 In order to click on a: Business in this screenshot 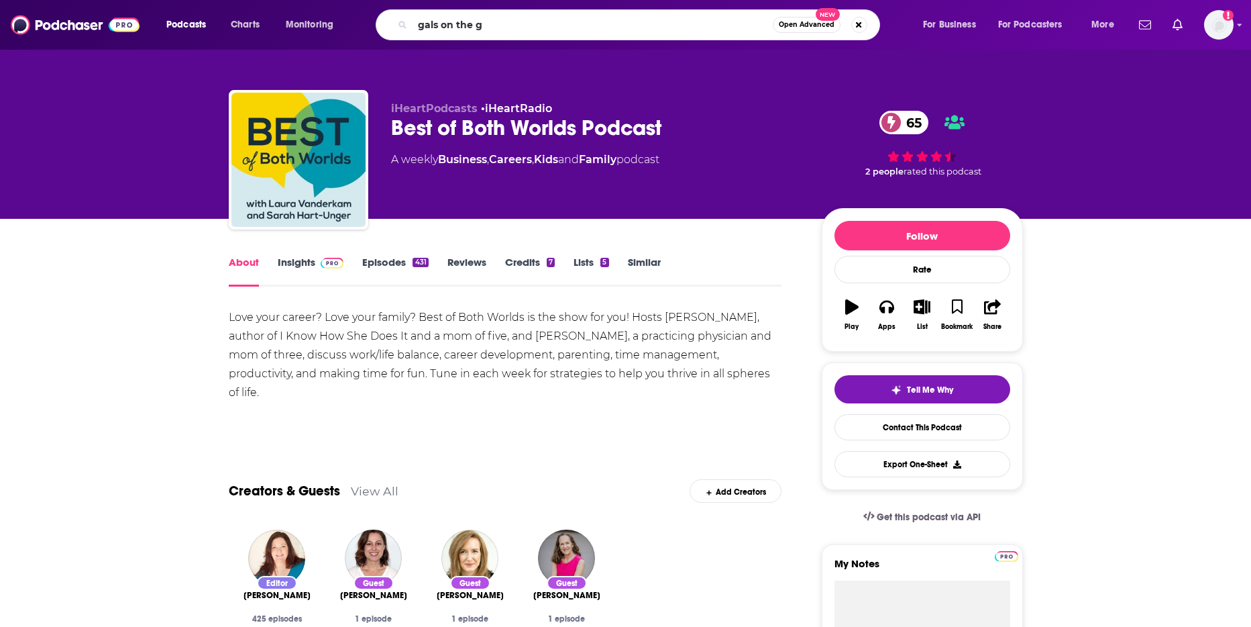, I will do `click(462, 159)`.